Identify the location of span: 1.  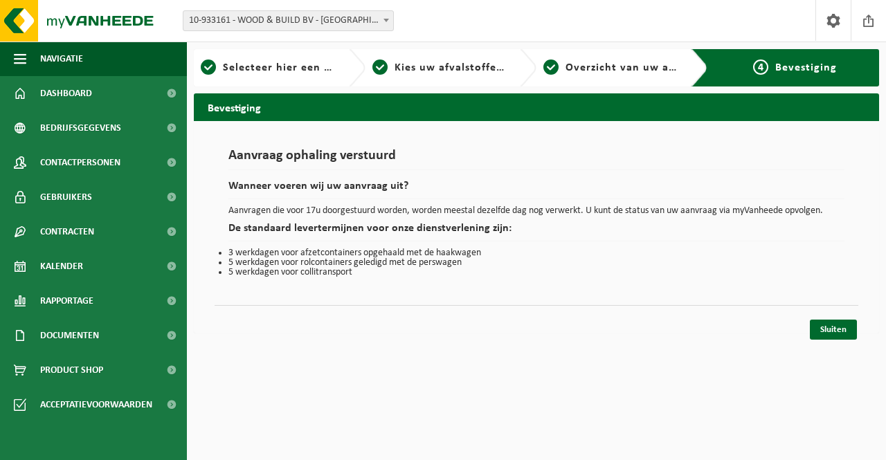
(208, 67).